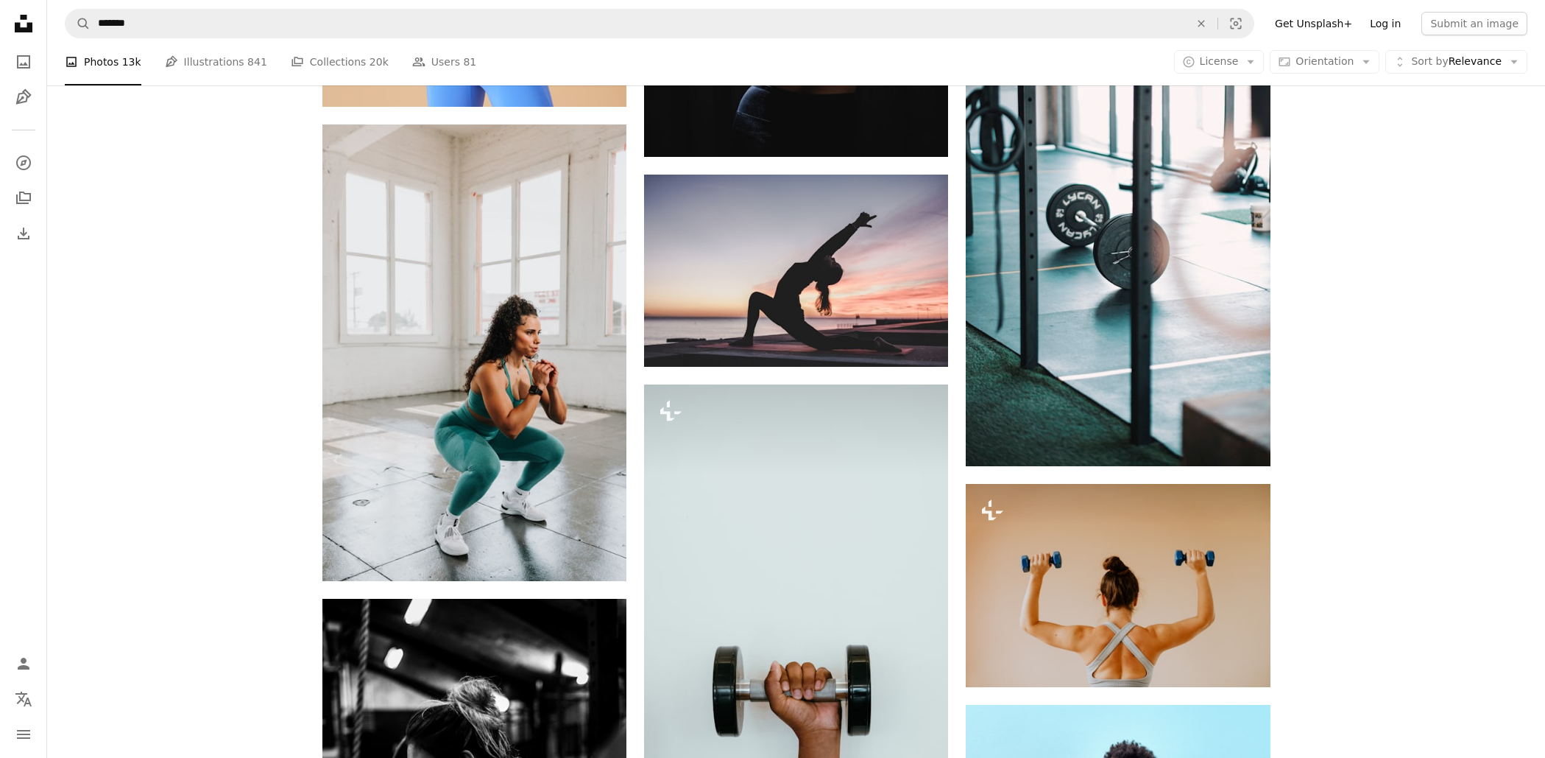 Image resolution: width=1545 pixels, height=758 pixels. Describe the element at coordinates (24, 233) in the screenshot. I see `a: Download History` at that location.